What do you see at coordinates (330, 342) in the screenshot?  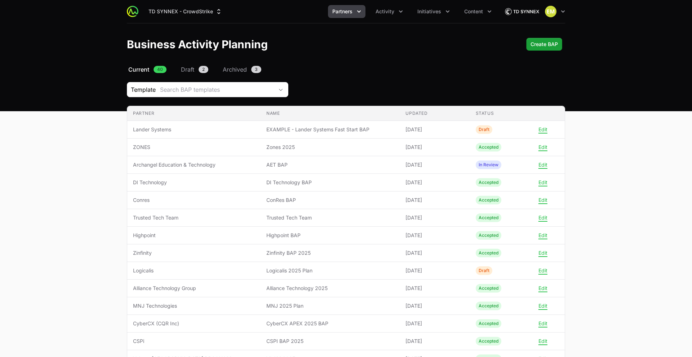 I see `span: CSPI BAP 2025` at bounding box center [330, 342].